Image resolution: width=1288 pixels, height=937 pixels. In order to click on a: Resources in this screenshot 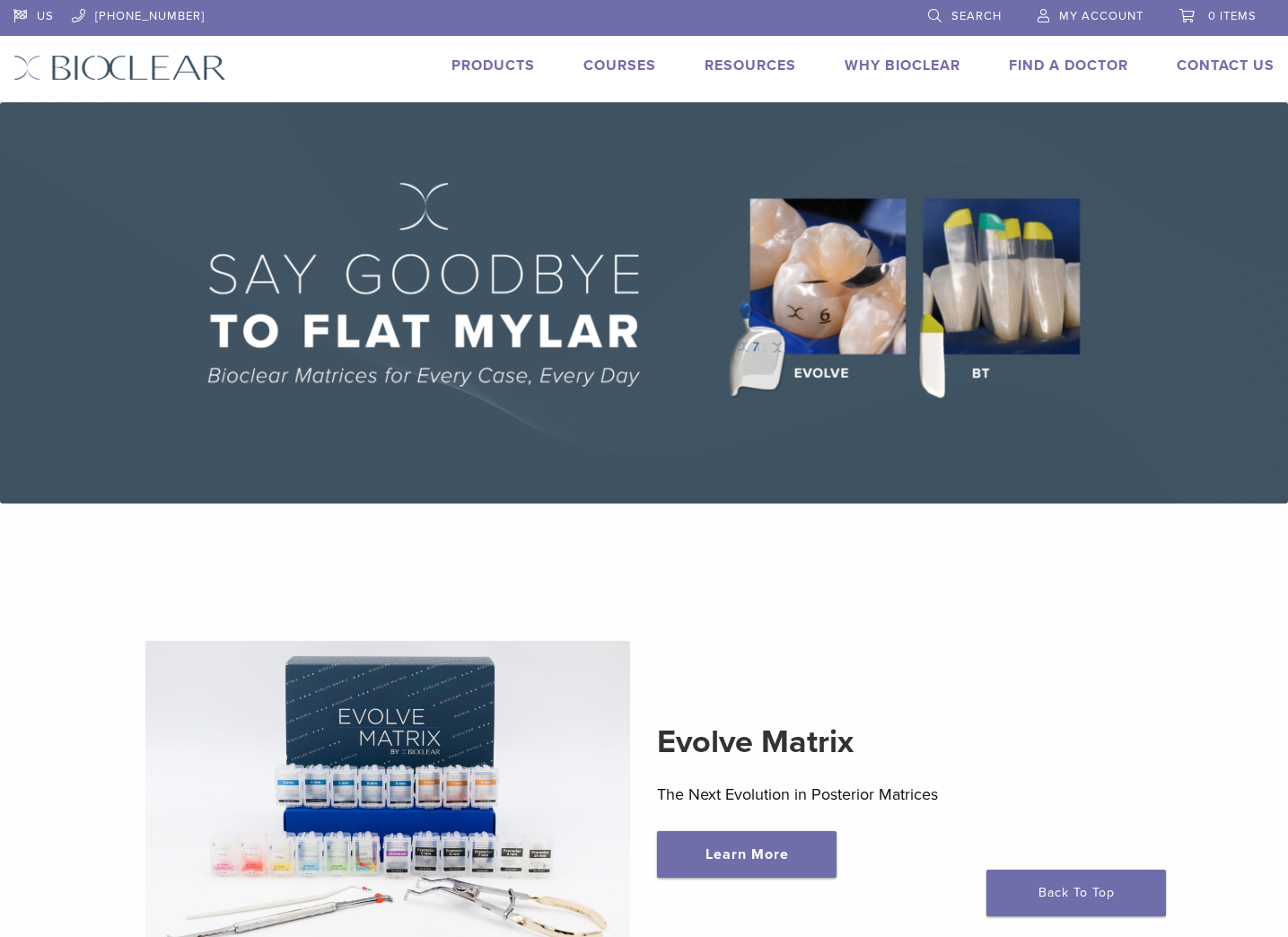, I will do `click(750, 66)`.